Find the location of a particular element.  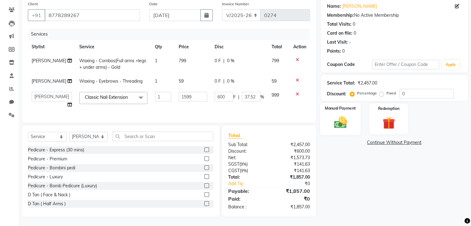

div: Coupon Code is located at coordinates (349, 64).